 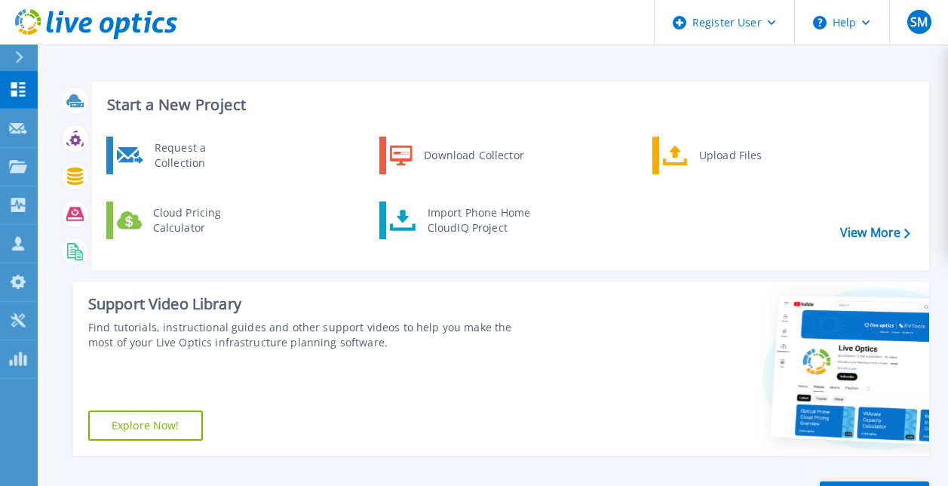 I want to click on div: Download Collector, so click(x=473, y=155).